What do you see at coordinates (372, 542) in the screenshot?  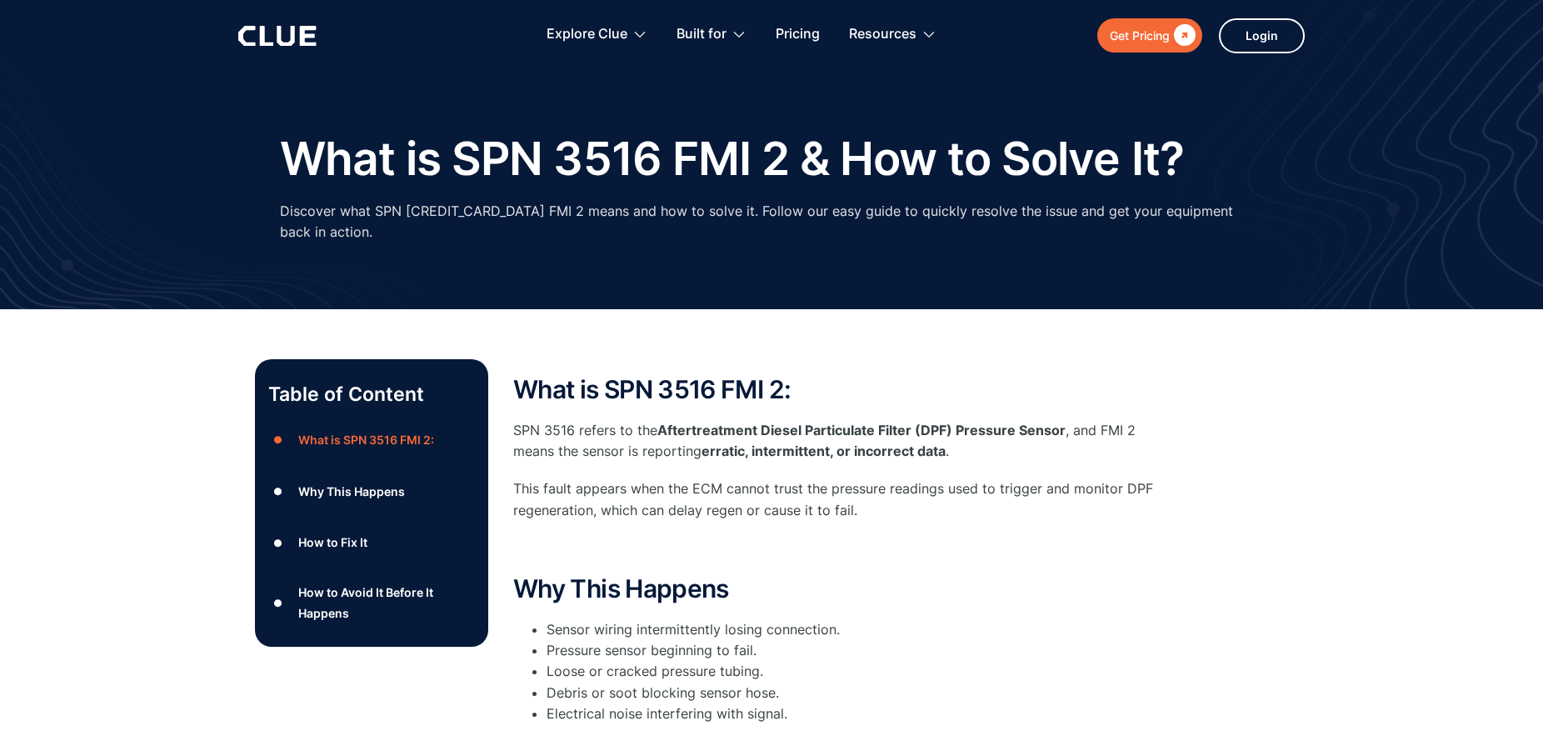 I see `a: ●How to Fix It` at bounding box center [372, 542].